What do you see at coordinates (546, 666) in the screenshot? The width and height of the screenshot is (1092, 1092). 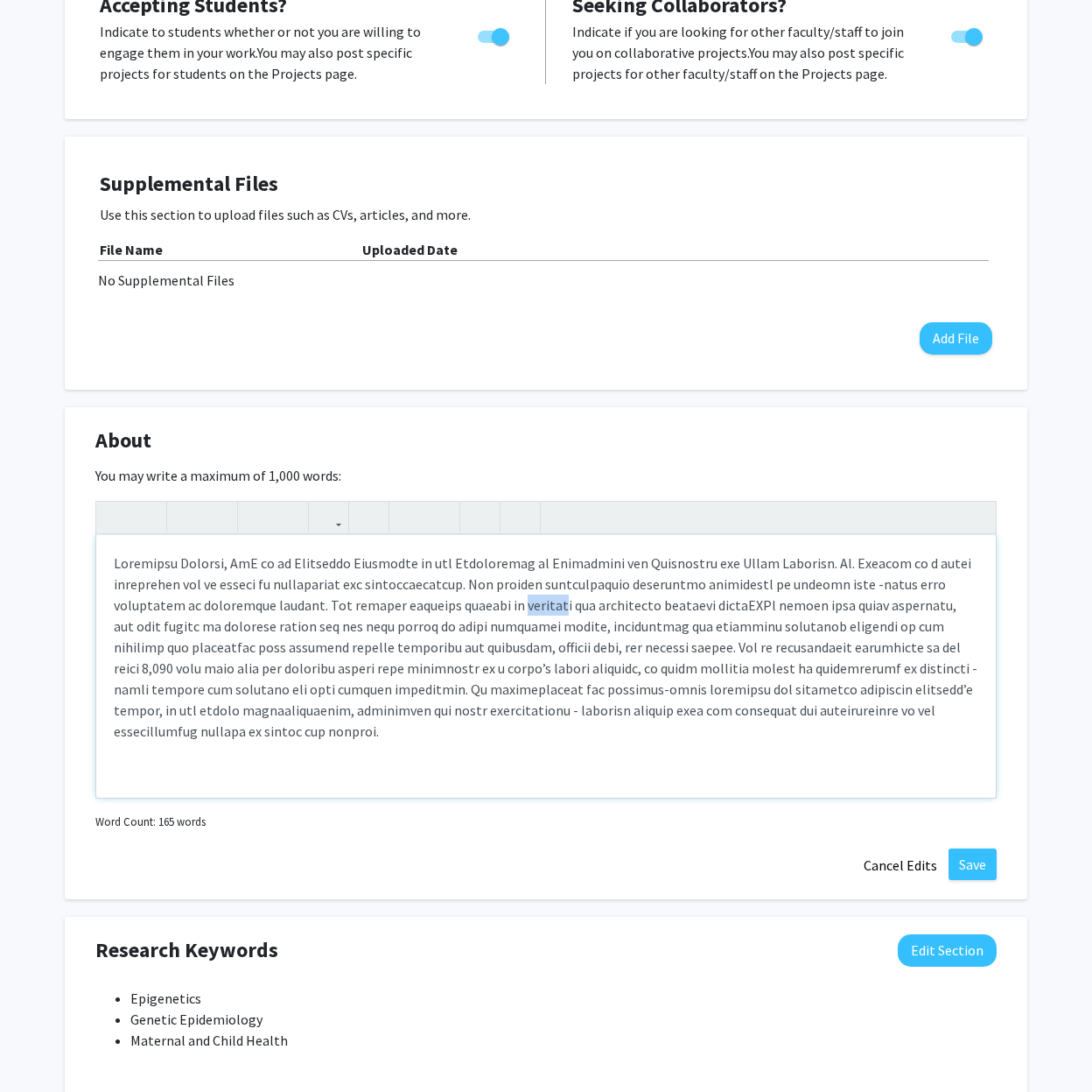 I see `div: Note to users with screen readers: Please deactivate our accessibility plugin for this page as it...` at bounding box center [546, 666].